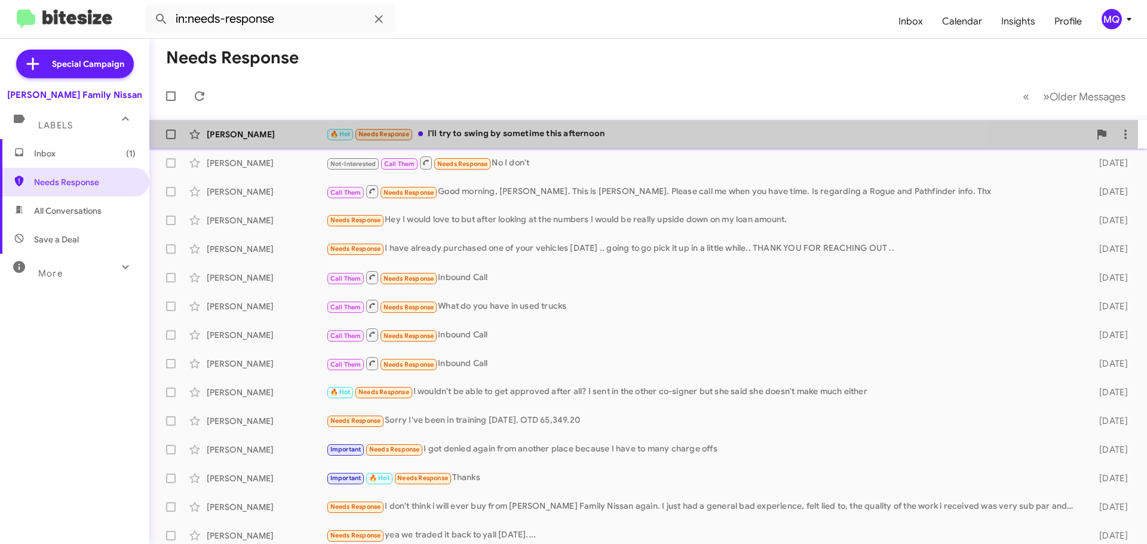  What do you see at coordinates (703, 392) in the screenshot?
I see `div: I wouldn't be able to get approved after all? I sent in the other co-signer but she said she does...` at bounding box center [703, 392].